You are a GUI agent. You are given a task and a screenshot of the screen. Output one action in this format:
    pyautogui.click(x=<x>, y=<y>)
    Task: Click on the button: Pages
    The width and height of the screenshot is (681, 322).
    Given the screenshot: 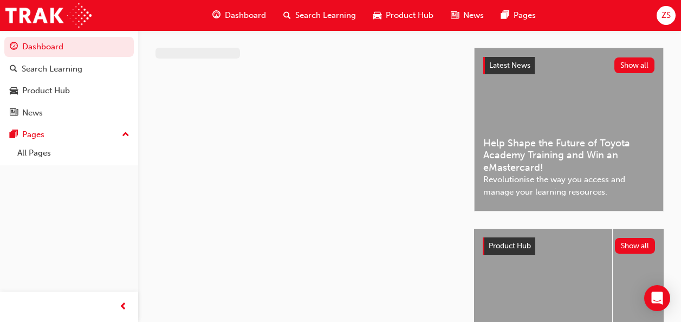 What is the action you would take?
    pyautogui.click(x=69, y=134)
    